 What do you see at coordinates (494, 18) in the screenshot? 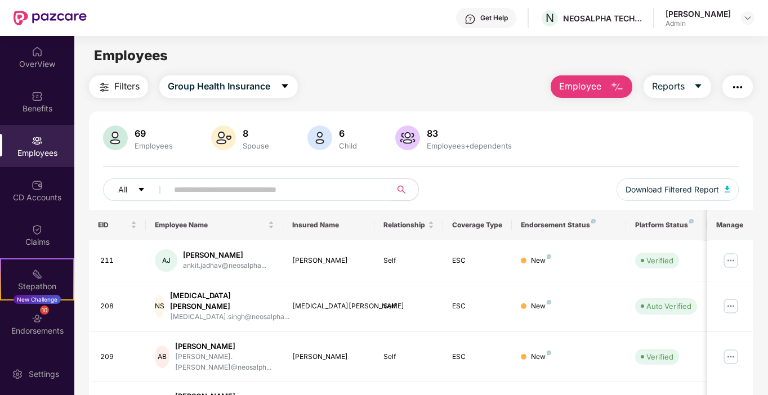
I see `div: Get Help` at bounding box center [494, 18].